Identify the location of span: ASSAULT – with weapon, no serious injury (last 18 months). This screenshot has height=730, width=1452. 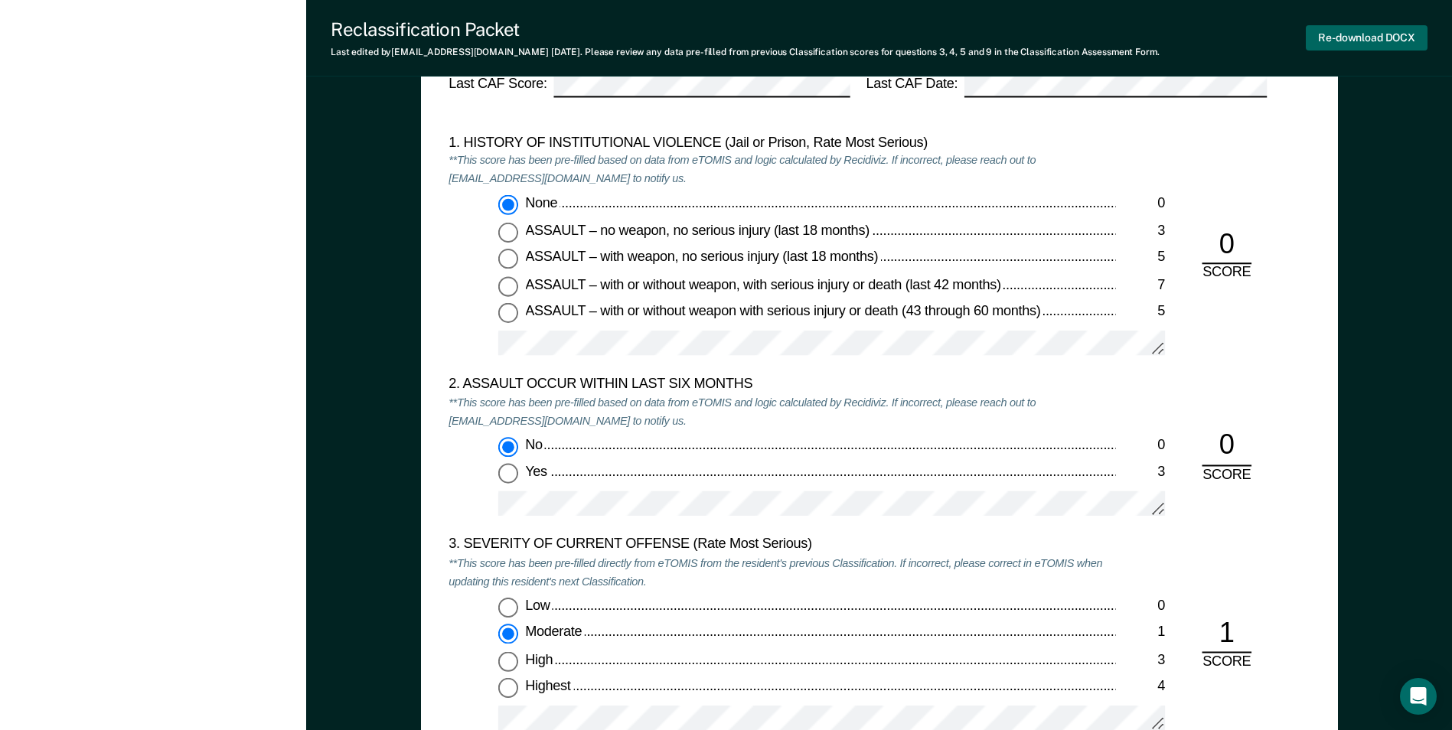
(703, 257).